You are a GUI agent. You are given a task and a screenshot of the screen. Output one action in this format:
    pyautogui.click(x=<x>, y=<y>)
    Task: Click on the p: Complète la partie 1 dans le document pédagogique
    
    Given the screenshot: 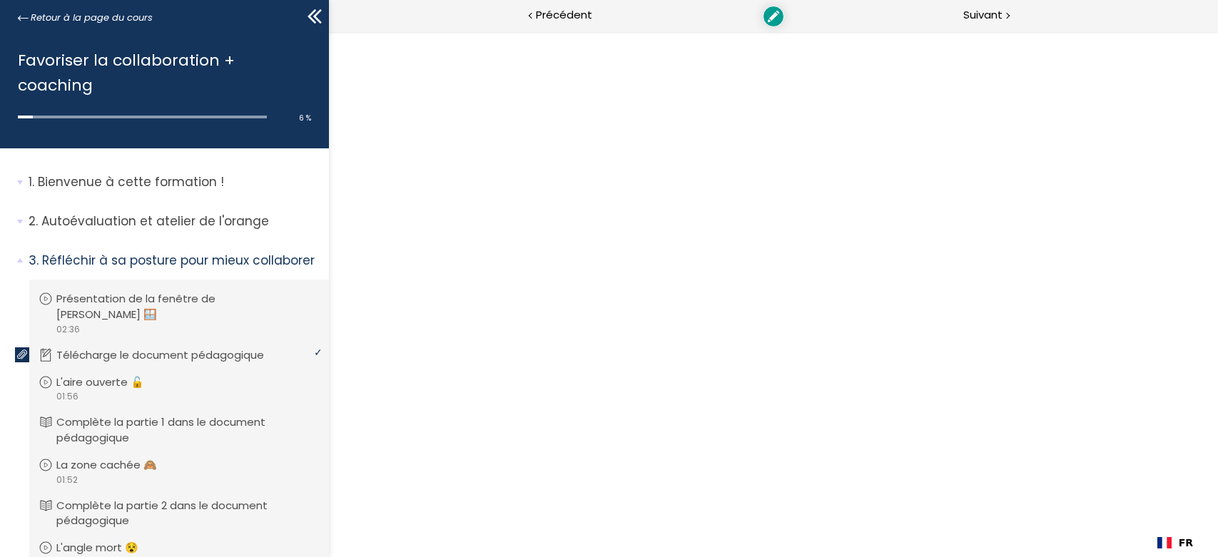 What is the action you would take?
    pyautogui.click(x=186, y=430)
    